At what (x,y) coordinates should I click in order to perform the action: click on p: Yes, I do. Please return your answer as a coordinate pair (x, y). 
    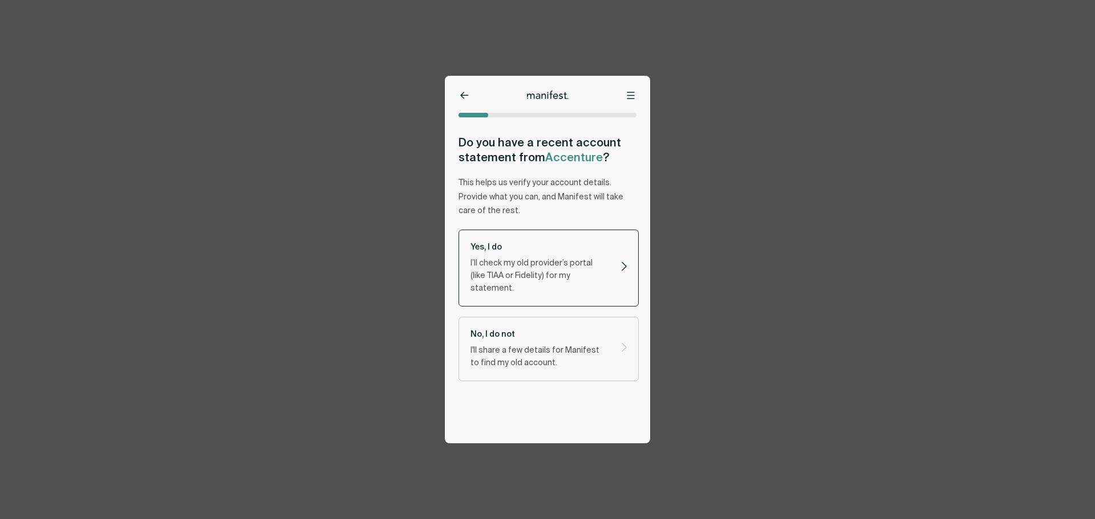
    Looking at the image, I should click on (539, 247).